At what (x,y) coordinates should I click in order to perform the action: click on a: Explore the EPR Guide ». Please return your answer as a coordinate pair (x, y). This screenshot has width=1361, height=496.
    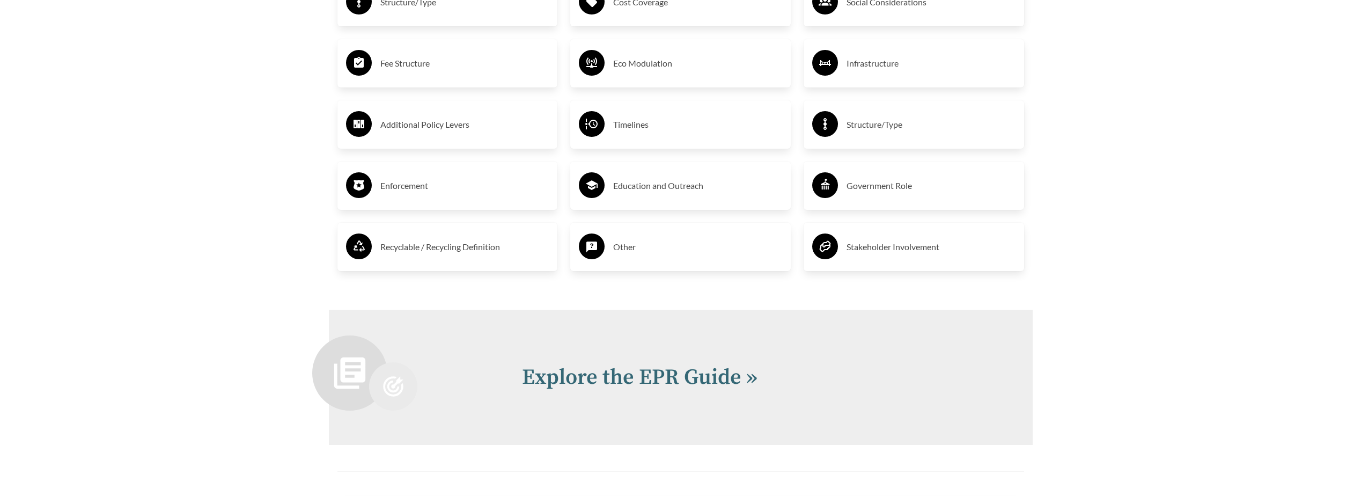
    Looking at the image, I should click on (639, 377).